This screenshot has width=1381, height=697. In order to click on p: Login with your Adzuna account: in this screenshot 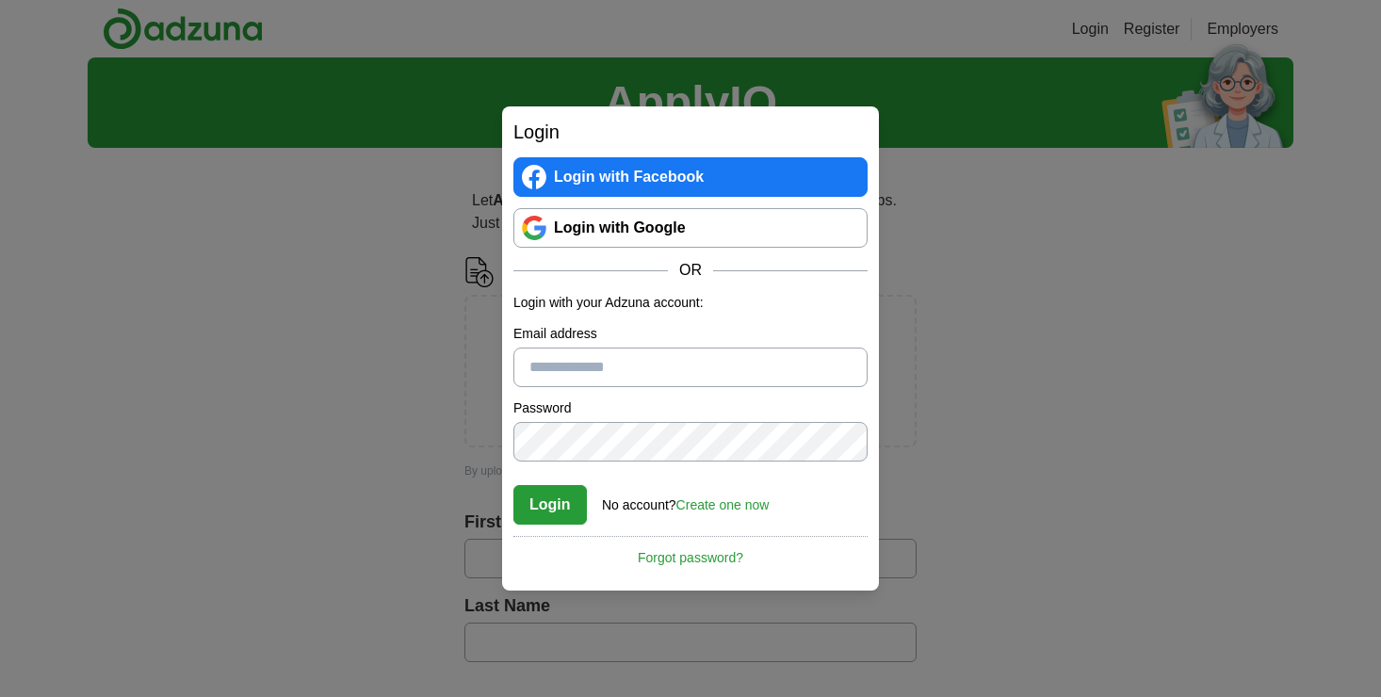, I will do `click(690, 302)`.